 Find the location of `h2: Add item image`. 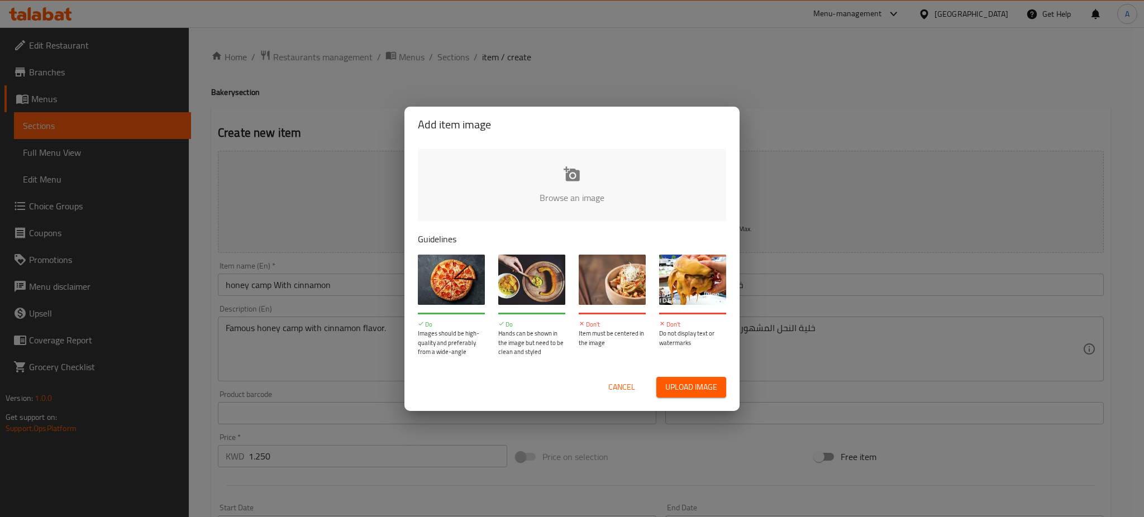

h2: Add item image is located at coordinates (572, 125).